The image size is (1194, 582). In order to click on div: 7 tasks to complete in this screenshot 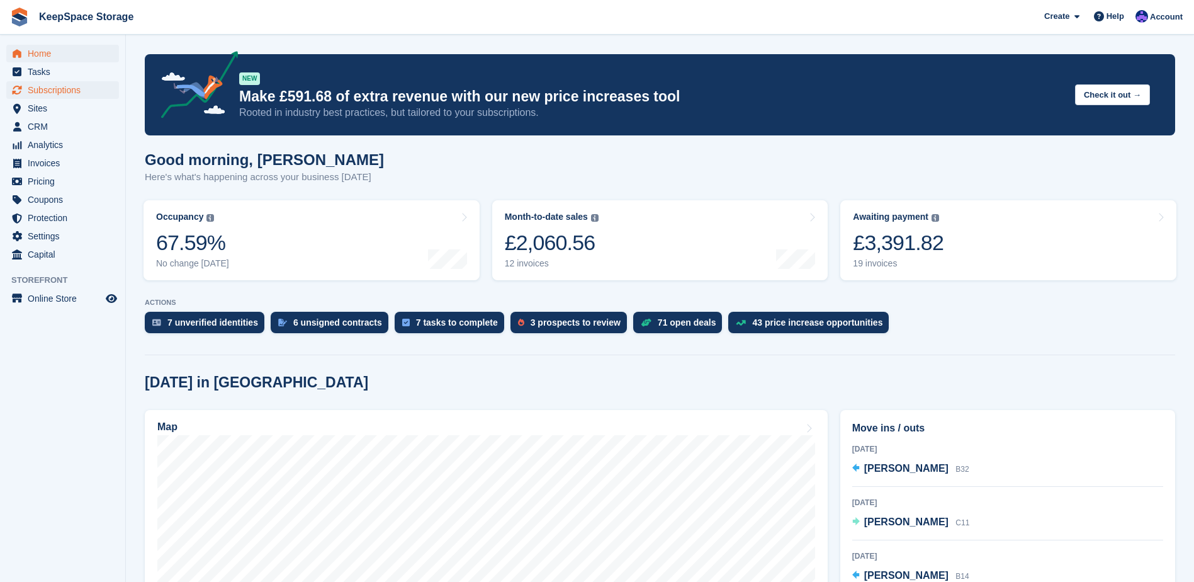, I will do `click(457, 322)`.